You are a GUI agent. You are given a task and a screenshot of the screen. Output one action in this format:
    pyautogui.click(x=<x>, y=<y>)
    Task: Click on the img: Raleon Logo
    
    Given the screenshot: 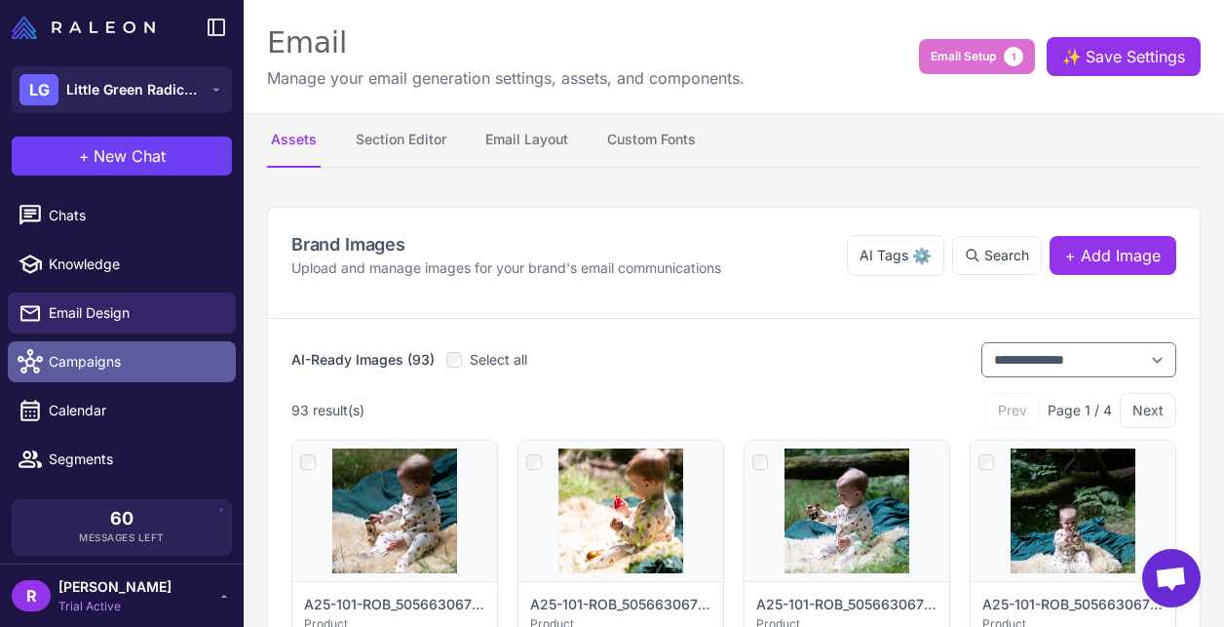 What is the action you would take?
    pyautogui.click(x=83, y=27)
    